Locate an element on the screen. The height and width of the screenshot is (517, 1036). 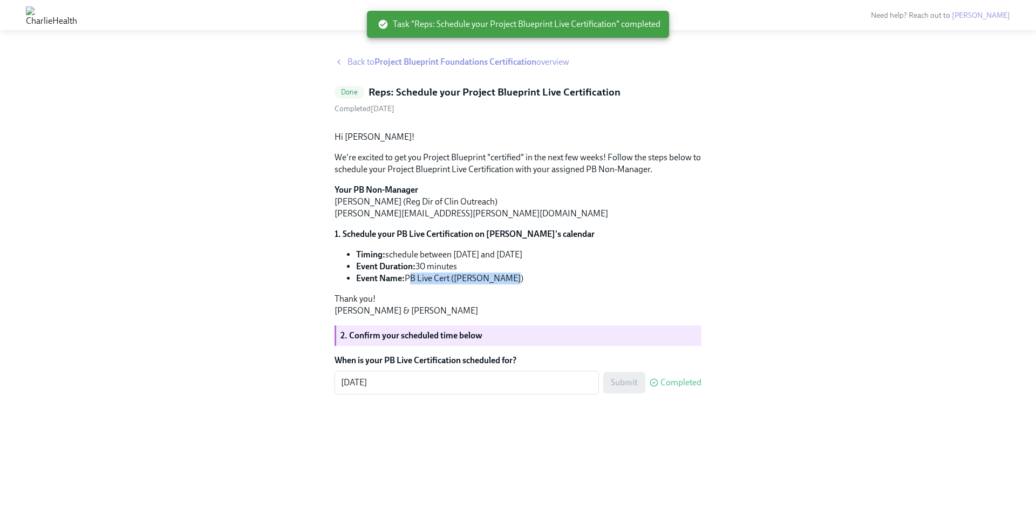
li: 30 minutes is located at coordinates (529, 267).